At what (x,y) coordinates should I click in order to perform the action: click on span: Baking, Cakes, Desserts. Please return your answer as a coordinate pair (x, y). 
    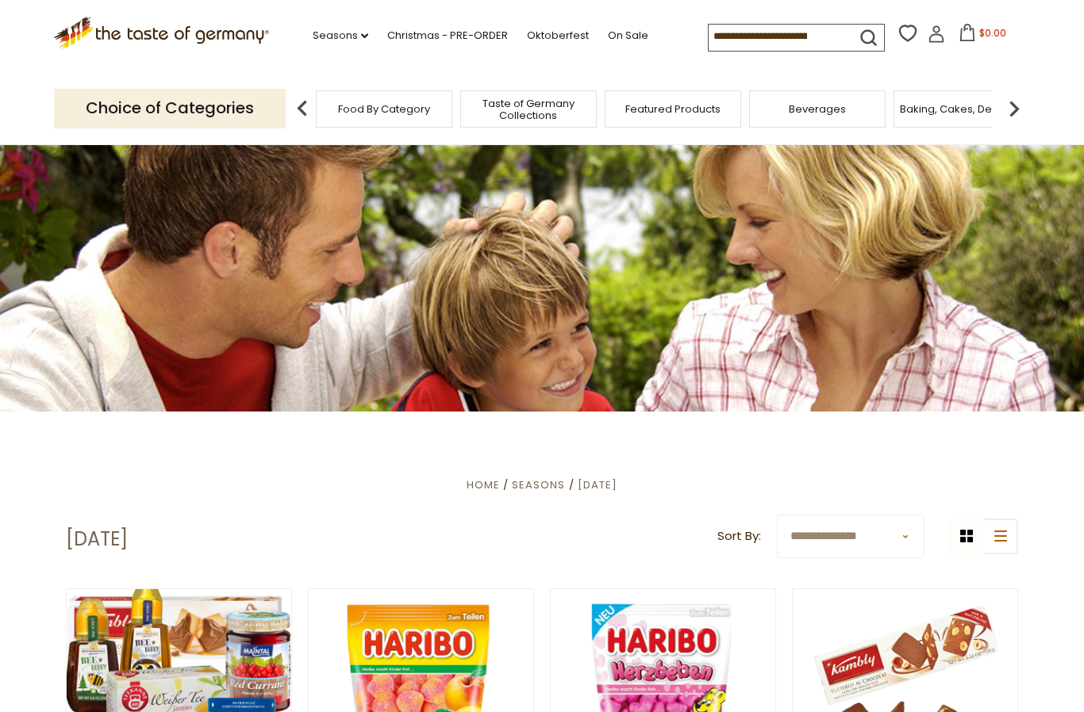
    Looking at the image, I should click on (961, 109).